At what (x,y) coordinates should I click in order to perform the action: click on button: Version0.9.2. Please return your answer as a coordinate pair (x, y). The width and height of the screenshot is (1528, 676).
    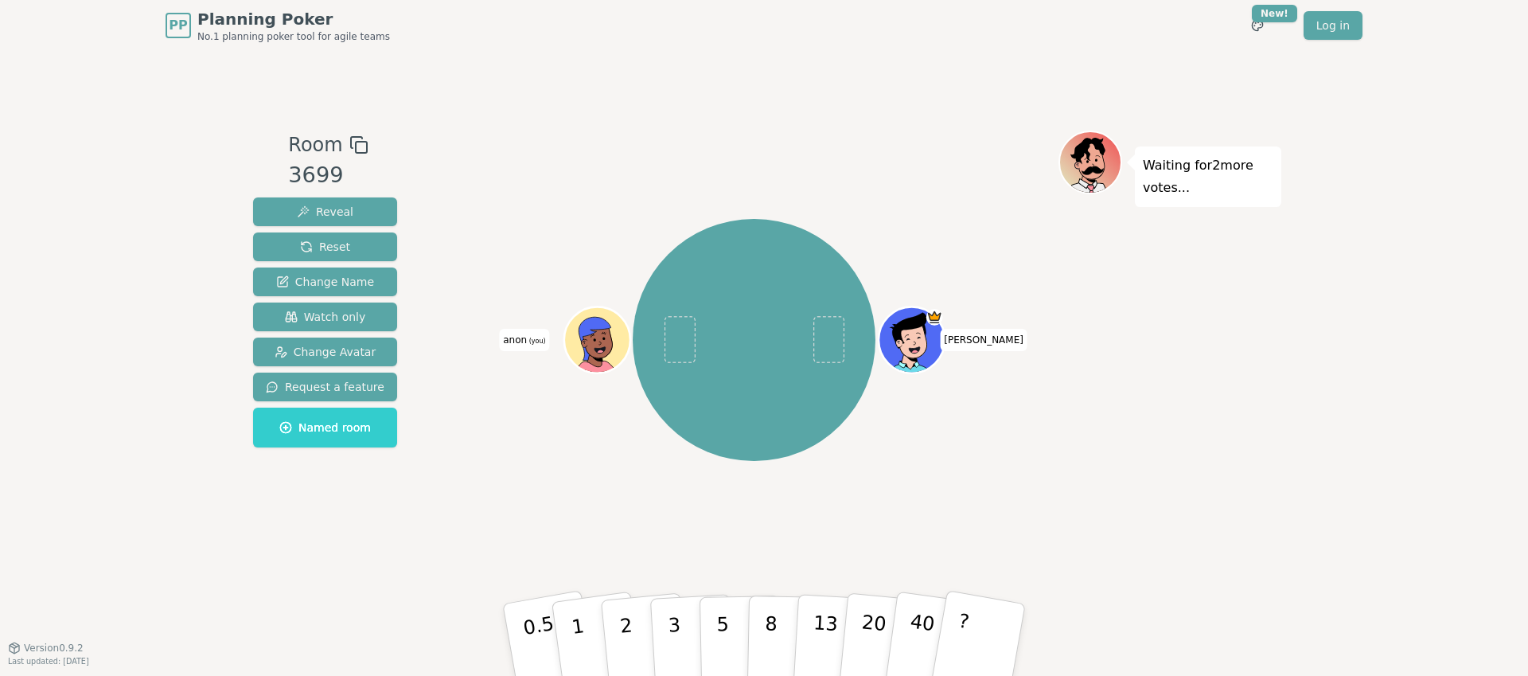
    Looking at the image, I should click on (45, 648).